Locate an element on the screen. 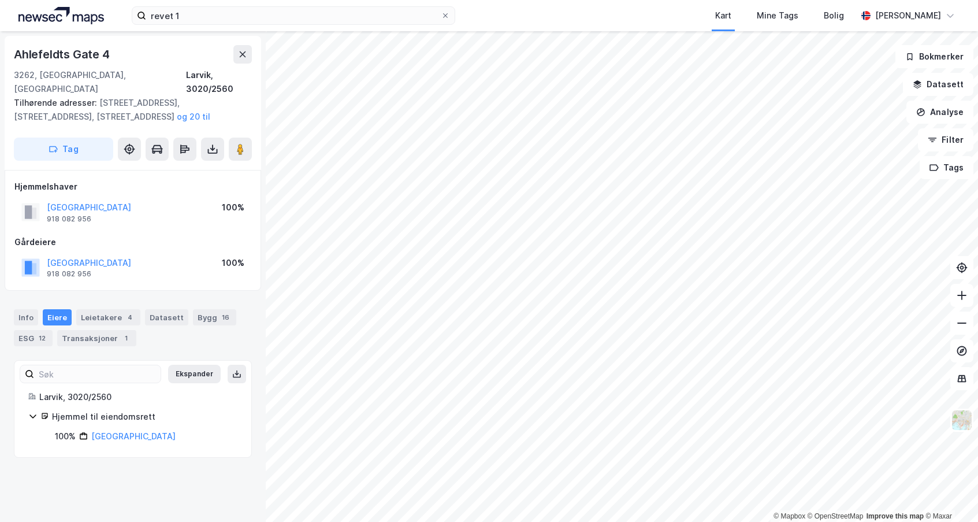 Image resolution: width=978 pixels, height=522 pixels. div: Datasett is located at coordinates (166, 317).